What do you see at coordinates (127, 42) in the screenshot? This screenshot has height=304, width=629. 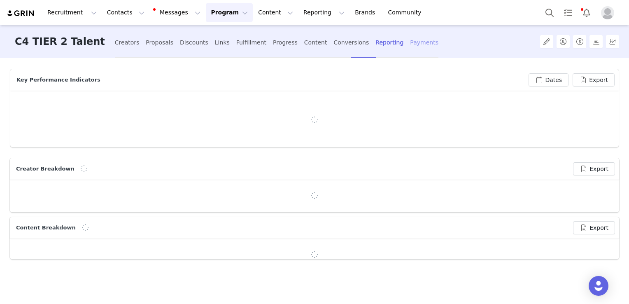 I see `div: Creators` at bounding box center [127, 42].